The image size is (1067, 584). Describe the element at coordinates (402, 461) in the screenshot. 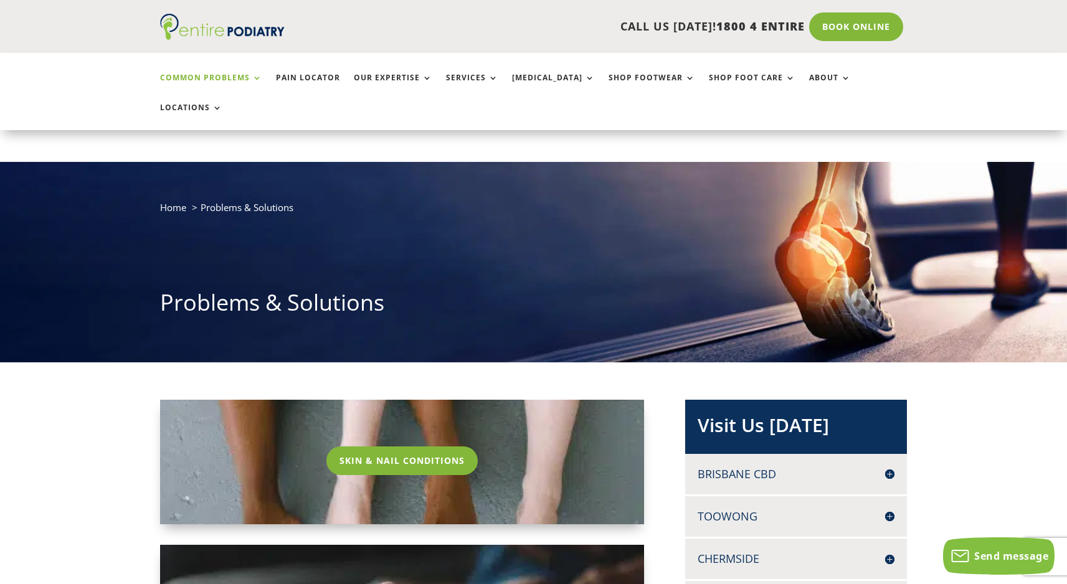

I see `a: Skin & Nail Conditions` at that location.